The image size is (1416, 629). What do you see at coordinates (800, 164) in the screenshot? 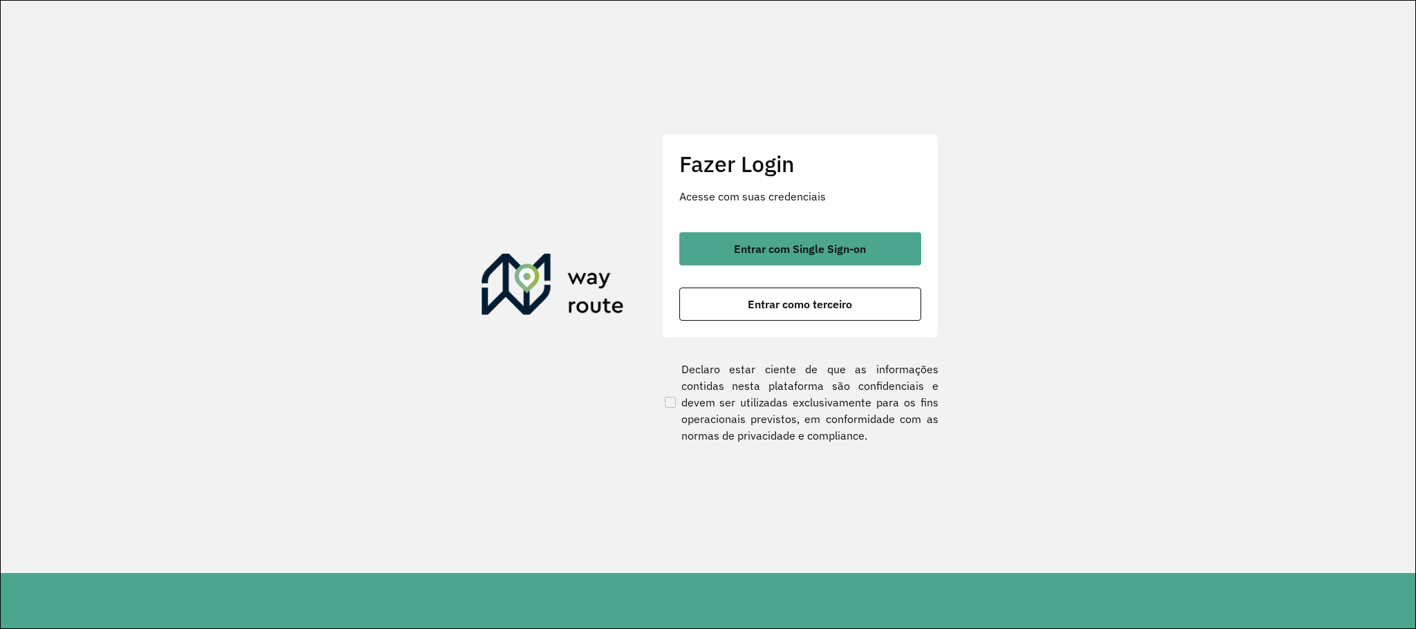
I see `h2: Fazer Login` at bounding box center [800, 164].